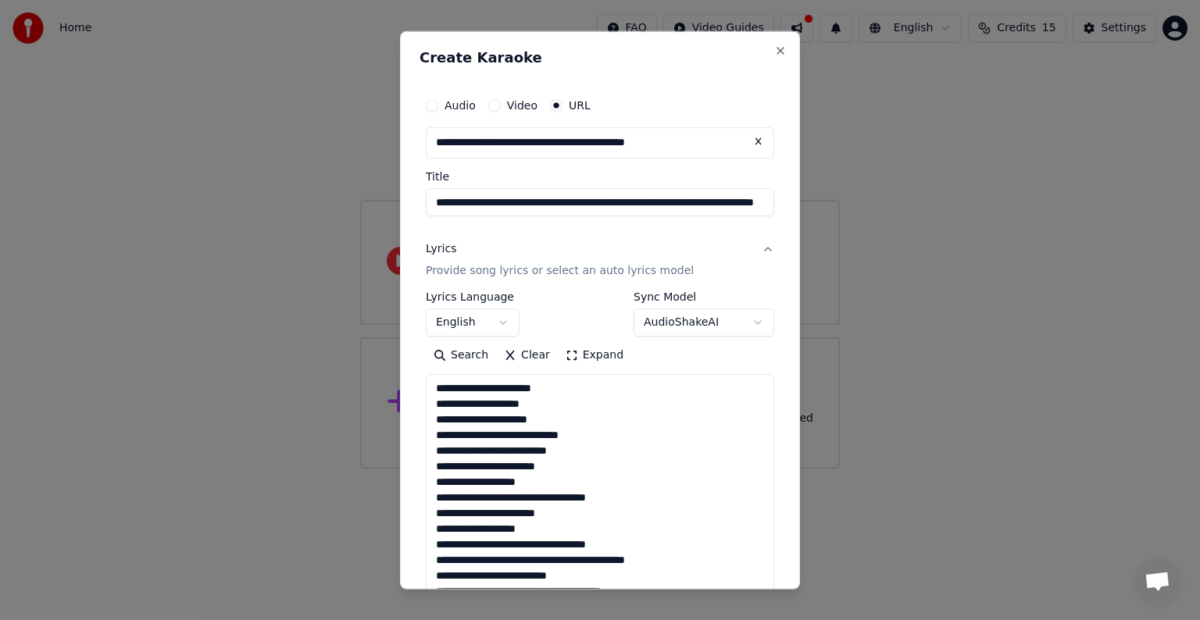  Describe the element at coordinates (460, 105) in the screenshot. I see `label: Audio` at that location.